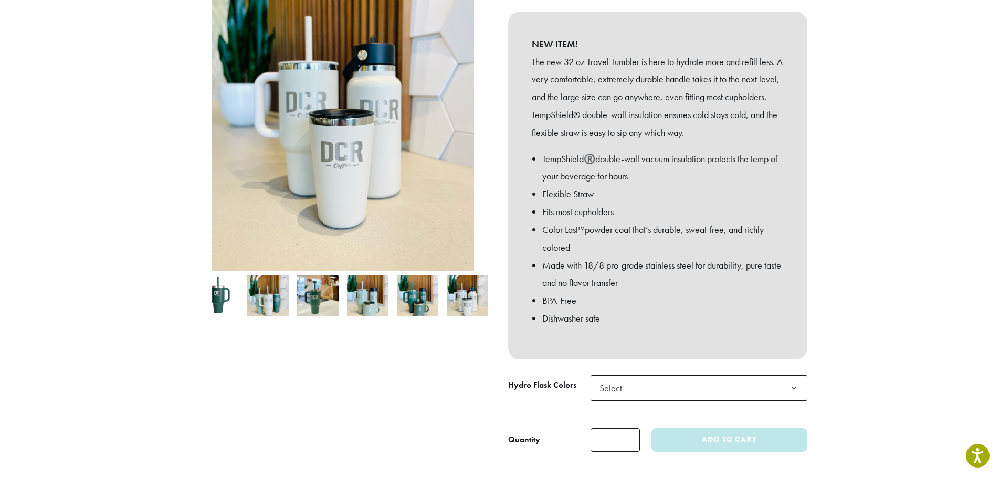  What do you see at coordinates (581, 229) in the screenshot?
I see `span: ™` at bounding box center [581, 229].